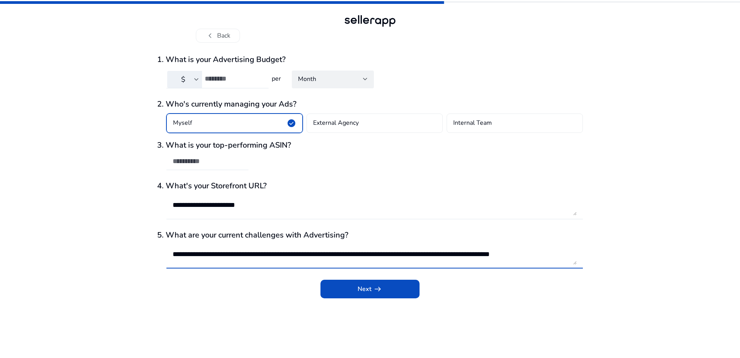  What do you see at coordinates (370, 145) in the screenshot?
I see `h3: 3. What is your top-performing ASIN?` at bounding box center [370, 145].